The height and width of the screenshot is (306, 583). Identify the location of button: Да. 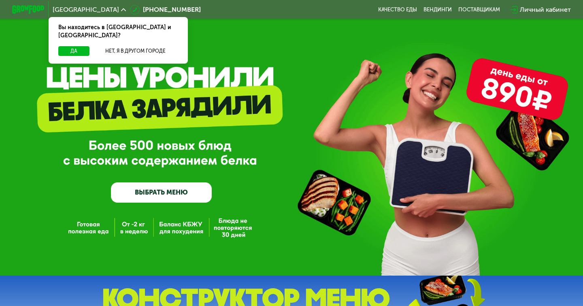
(74, 51).